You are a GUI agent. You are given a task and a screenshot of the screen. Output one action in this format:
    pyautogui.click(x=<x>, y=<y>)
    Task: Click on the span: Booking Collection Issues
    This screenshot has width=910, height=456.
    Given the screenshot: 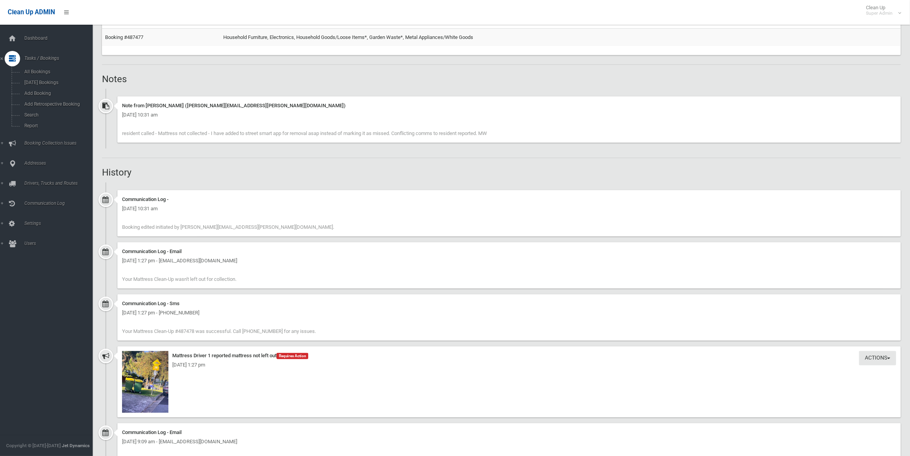 What is the action you would take?
    pyautogui.click(x=61, y=143)
    